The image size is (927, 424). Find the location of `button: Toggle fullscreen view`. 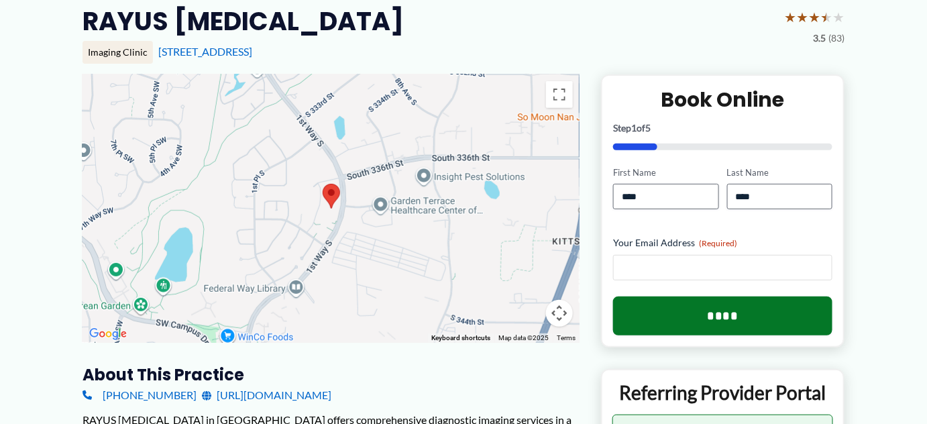

button: Toggle fullscreen view is located at coordinates (559, 95).